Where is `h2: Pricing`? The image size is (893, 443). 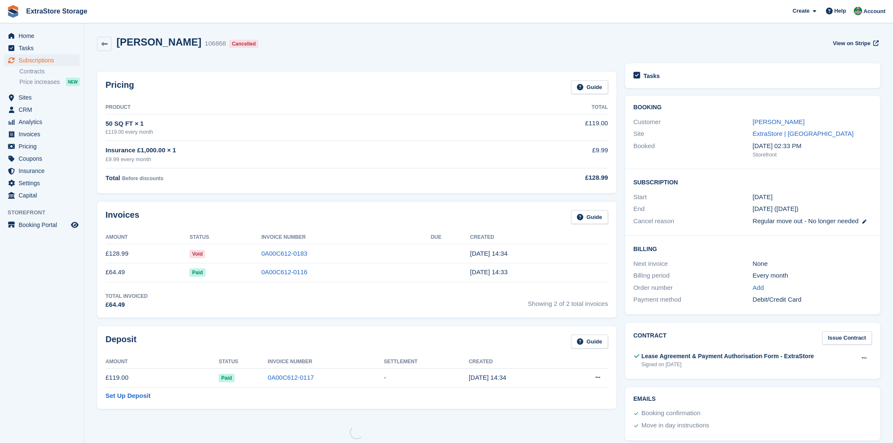 h2: Pricing is located at coordinates (120, 87).